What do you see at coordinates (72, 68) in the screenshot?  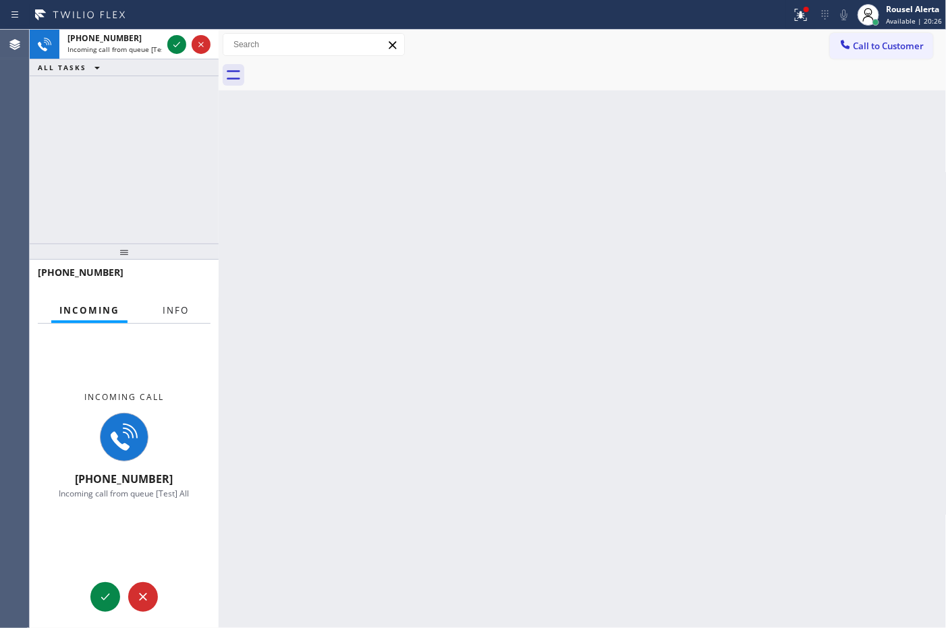 I see `button: ALL TASKS` at bounding box center [72, 68].